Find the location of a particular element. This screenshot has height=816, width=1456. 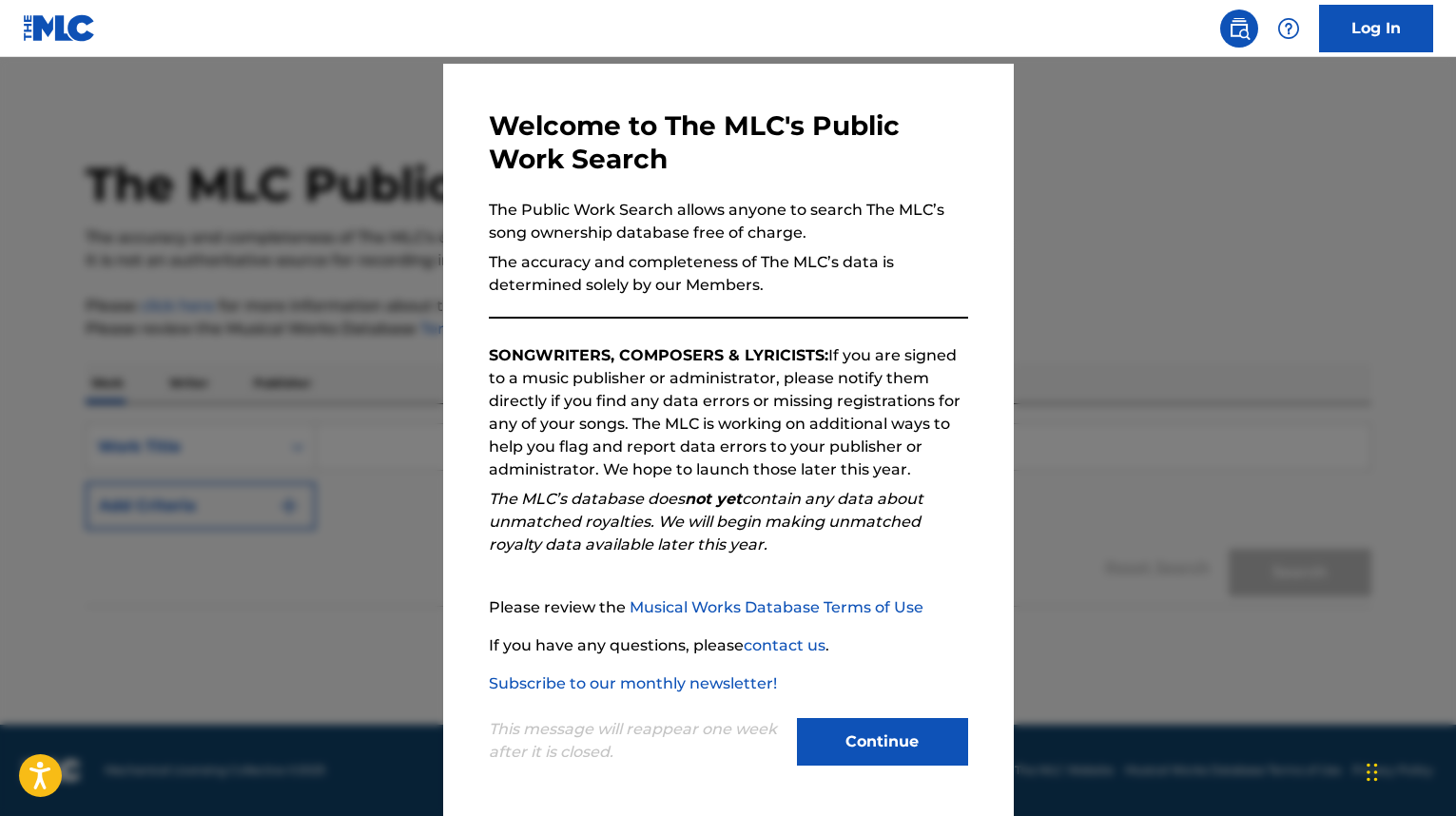

p: If you have any questions, please . is located at coordinates (728, 646).